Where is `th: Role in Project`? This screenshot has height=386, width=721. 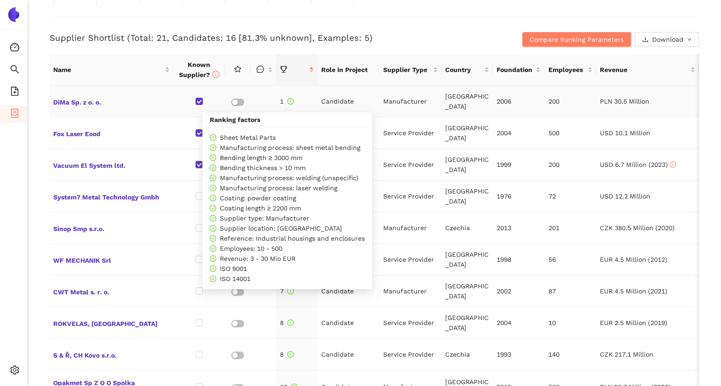
th: Role in Project is located at coordinates (348, 70).